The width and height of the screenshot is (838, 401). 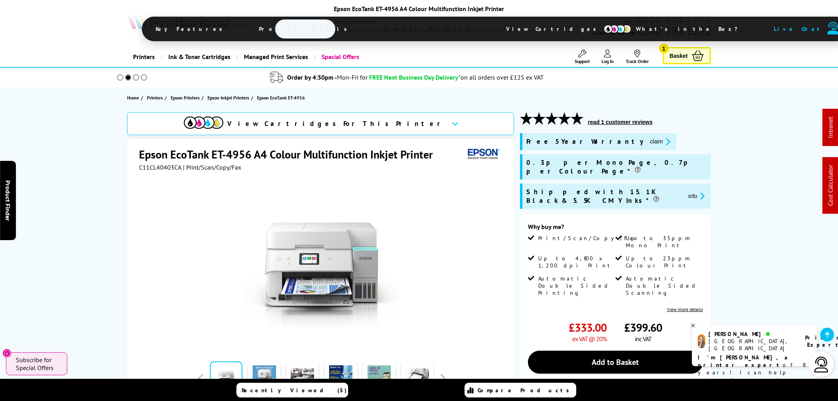 I want to click on a: Add to Basket, so click(x=615, y=362).